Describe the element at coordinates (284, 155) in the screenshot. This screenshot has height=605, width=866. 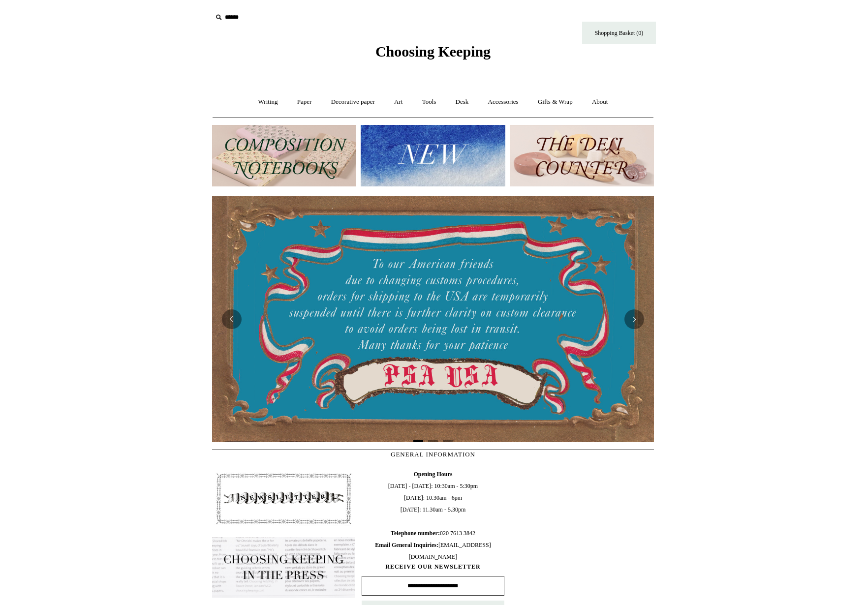
I see `img: 202302 Composition ledgers.jpg__PID:69722ee6-fa44-49dd-a067-31375e5d54ec` at that location.